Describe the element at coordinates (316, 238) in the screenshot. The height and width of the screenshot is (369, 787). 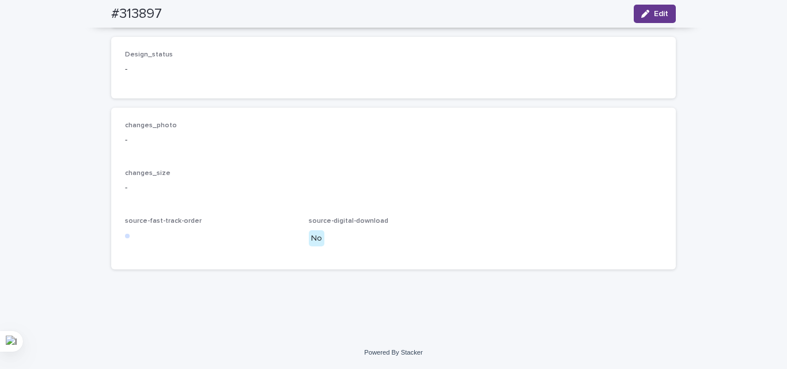
I see `div: No` at that location.